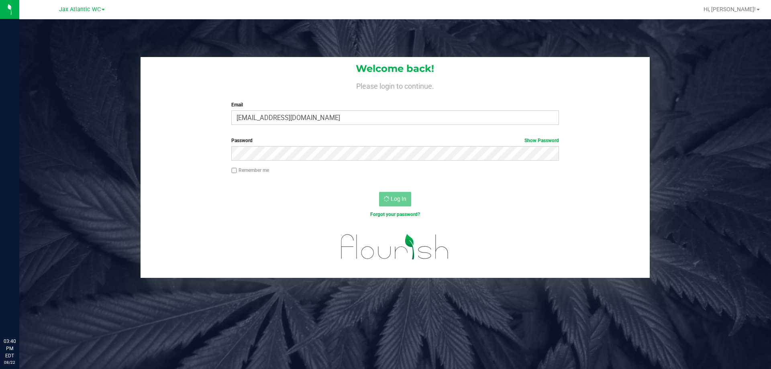  What do you see at coordinates (395, 105) in the screenshot?
I see `label: Email` at bounding box center [395, 105].